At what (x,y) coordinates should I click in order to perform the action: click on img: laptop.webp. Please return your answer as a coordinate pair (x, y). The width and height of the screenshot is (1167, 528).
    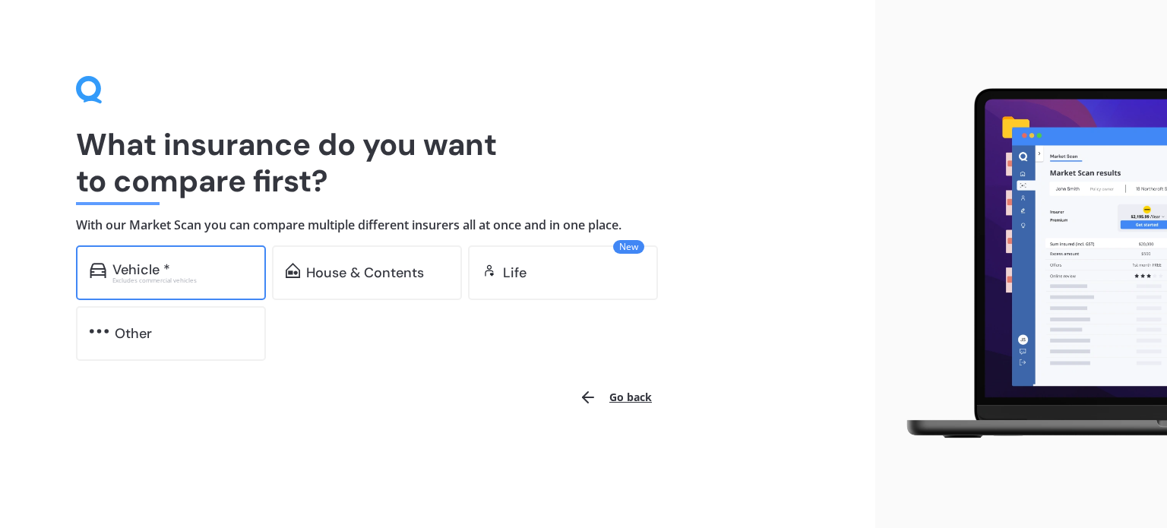
    Looking at the image, I should click on (1027, 264).